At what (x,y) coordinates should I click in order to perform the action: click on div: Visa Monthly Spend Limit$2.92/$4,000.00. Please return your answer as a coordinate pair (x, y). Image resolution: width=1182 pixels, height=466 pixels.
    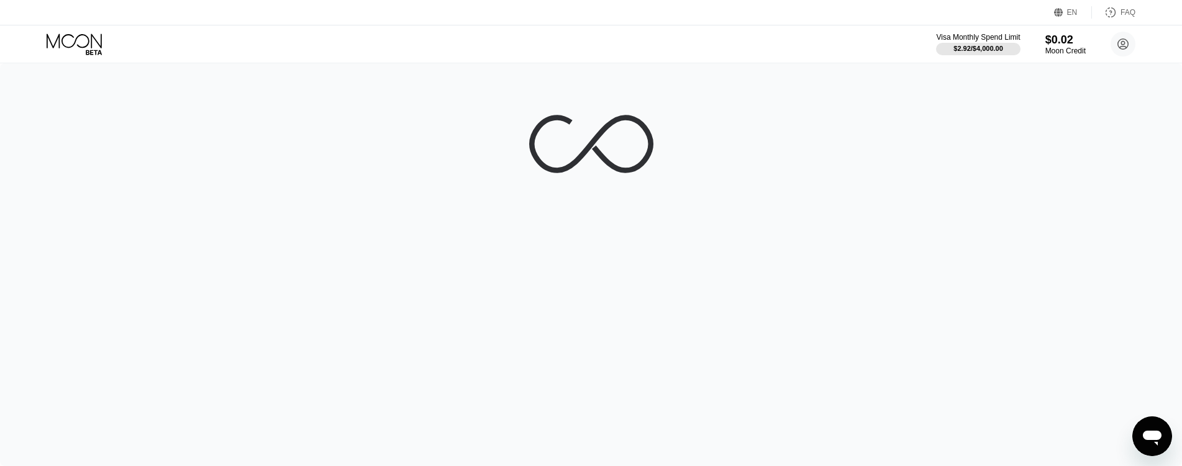
    Looking at the image, I should click on (977, 44).